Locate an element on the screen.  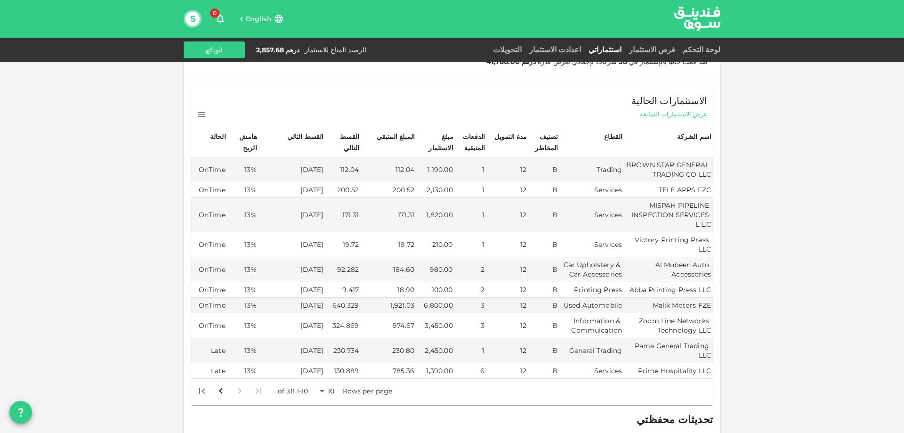
div: مدة التمويل is located at coordinates (511, 137).